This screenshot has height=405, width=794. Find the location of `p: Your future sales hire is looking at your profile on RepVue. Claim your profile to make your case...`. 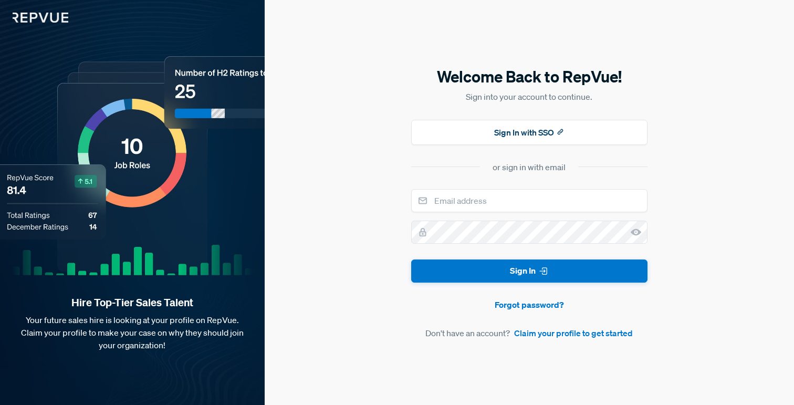

p: Your future sales hire is looking at your profile on RepVue. Claim your profile to make your case... is located at coordinates (132, 332).